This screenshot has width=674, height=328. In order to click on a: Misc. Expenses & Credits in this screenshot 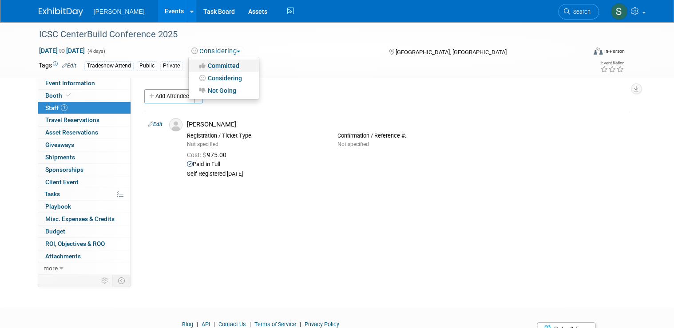, I will do `click(84, 219)`.